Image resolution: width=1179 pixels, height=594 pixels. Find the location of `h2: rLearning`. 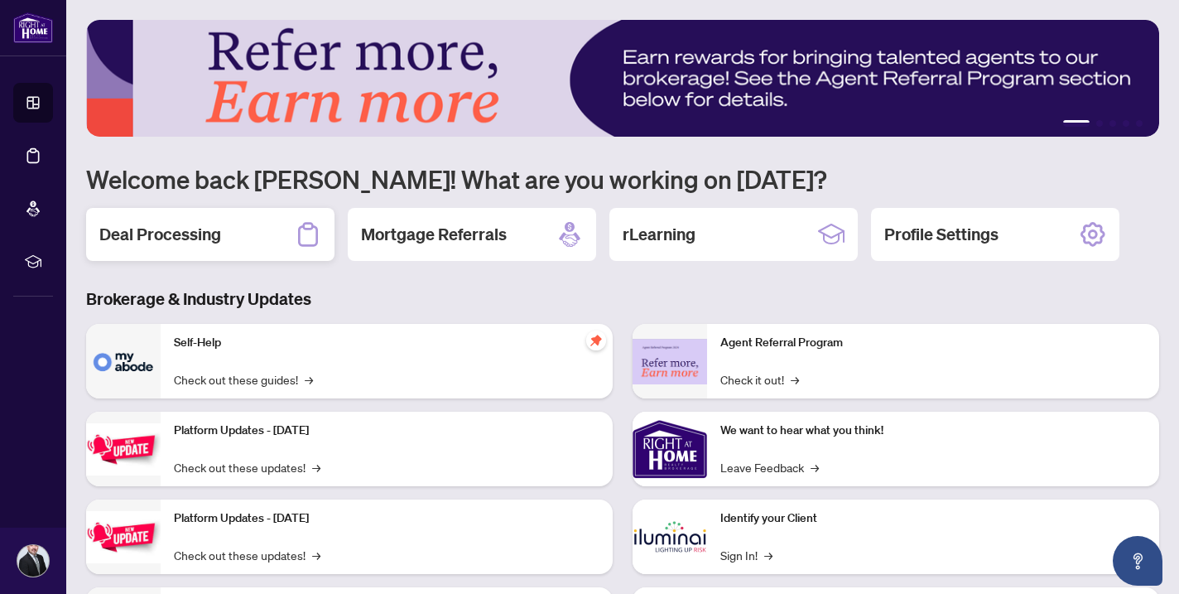

h2: rLearning is located at coordinates (659, 234).